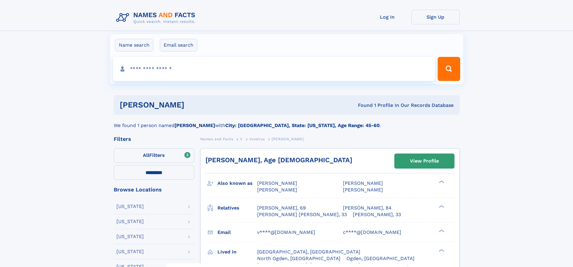 The width and height of the screenshot is (573, 267). I want to click on div: View Profile, so click(424, 161).